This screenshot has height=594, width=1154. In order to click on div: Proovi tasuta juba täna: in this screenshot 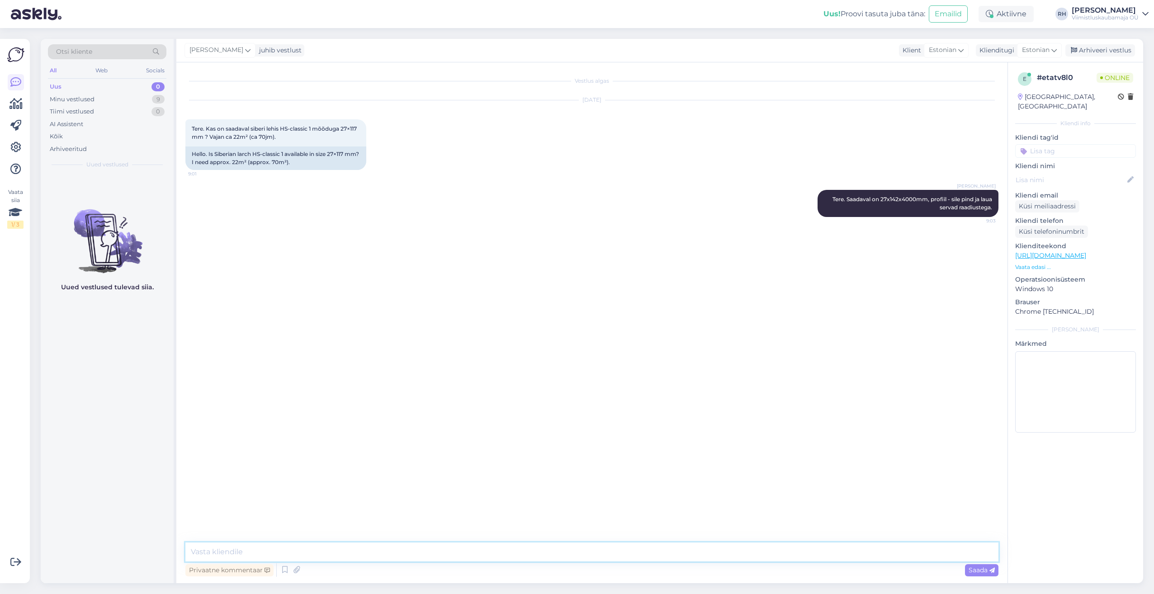, I will do `click(874, 14)`.